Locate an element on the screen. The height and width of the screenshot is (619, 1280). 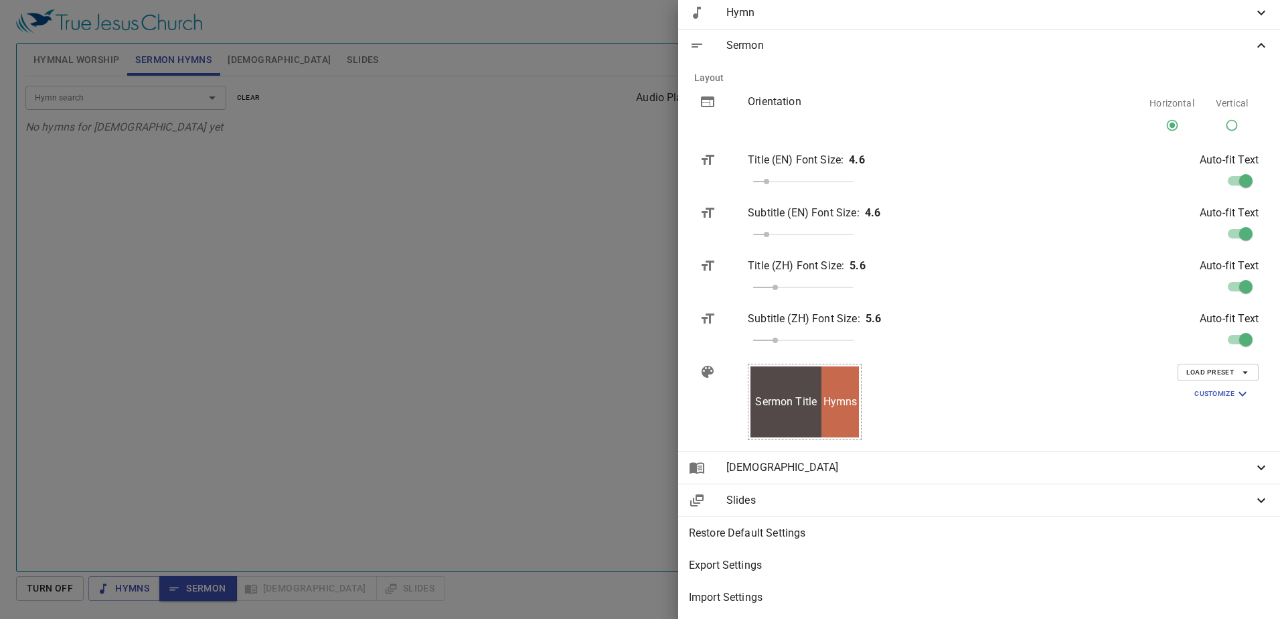
div: Restore Default Settings is located at coordinates (979, 533).